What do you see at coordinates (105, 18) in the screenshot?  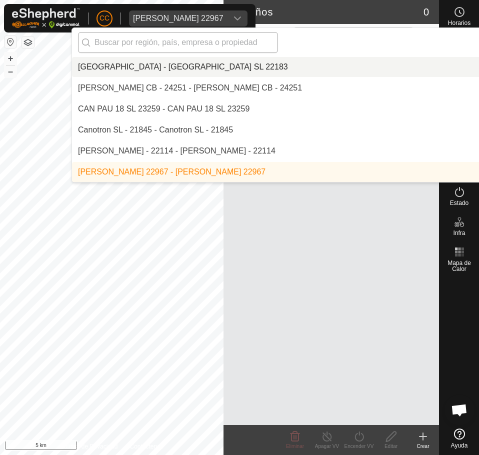 I see `span: CC` at bounding box center [105, 18].